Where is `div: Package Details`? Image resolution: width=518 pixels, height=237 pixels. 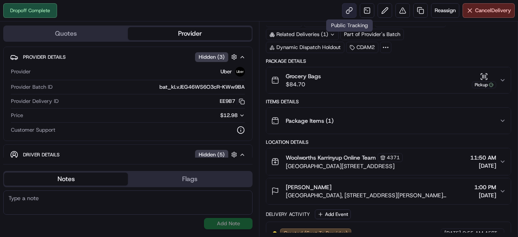
div: Package Details is located at coordinates (389, 61).